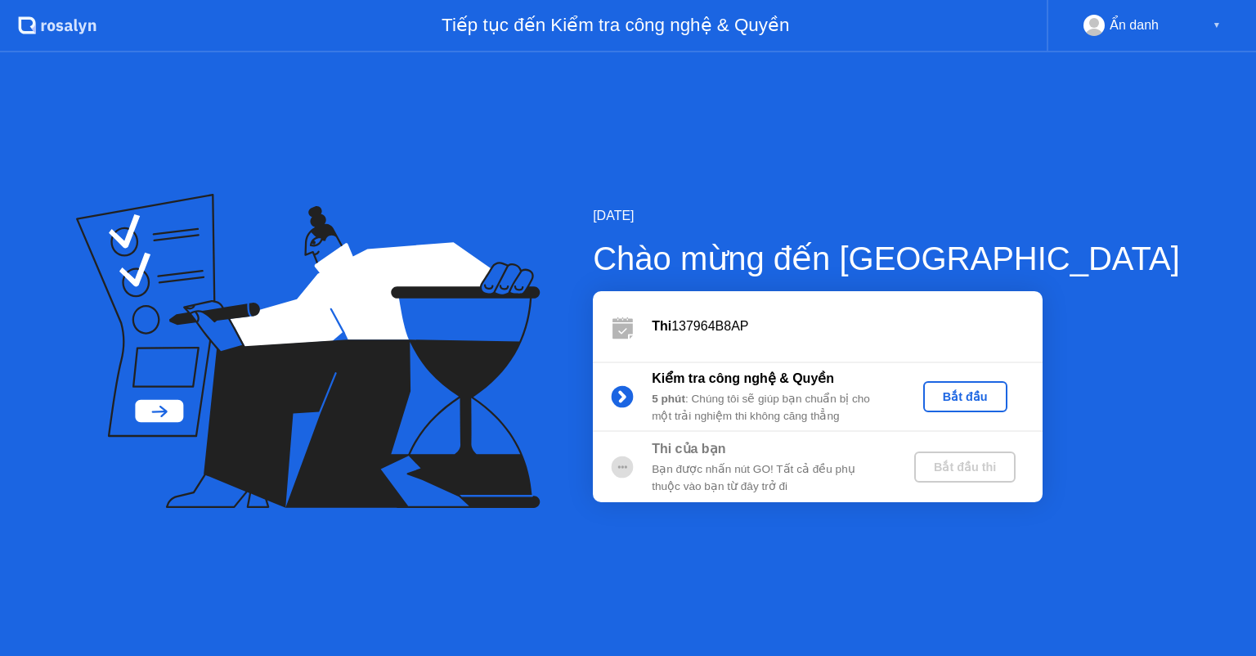 This screenshot has width=1256, height=656. Describe the element at coordinates (847, 326) in the screenshot. I see `div: 137964B8AP` at that location.